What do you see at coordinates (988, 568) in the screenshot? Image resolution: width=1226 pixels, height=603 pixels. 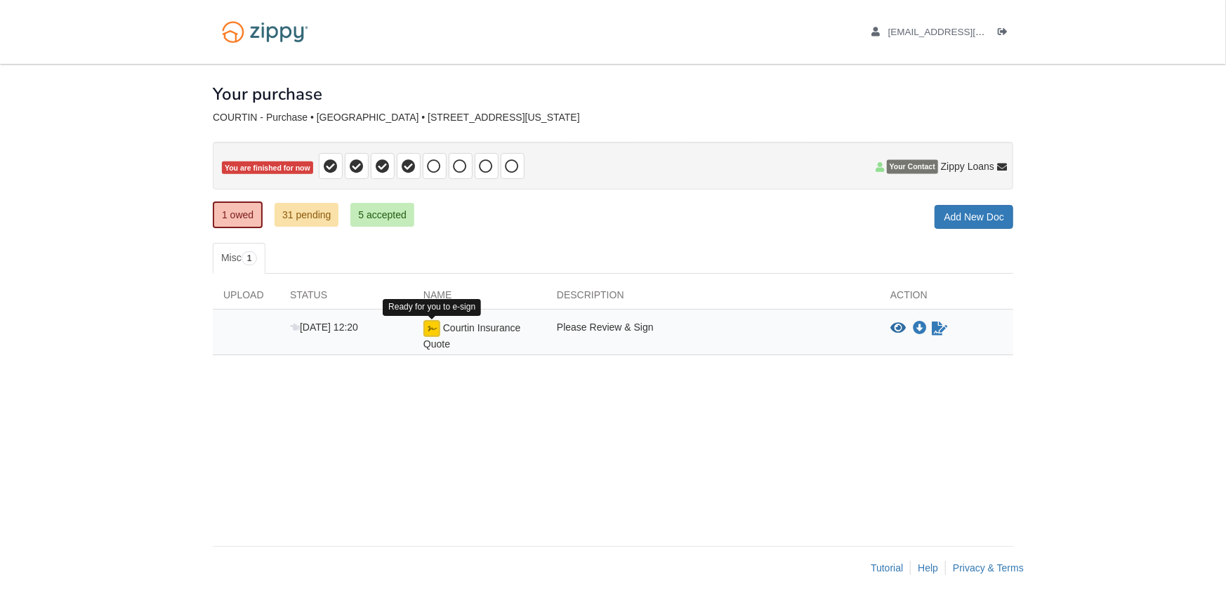 I see `a: Privacy & Terms` at bounding box center [988, 568].